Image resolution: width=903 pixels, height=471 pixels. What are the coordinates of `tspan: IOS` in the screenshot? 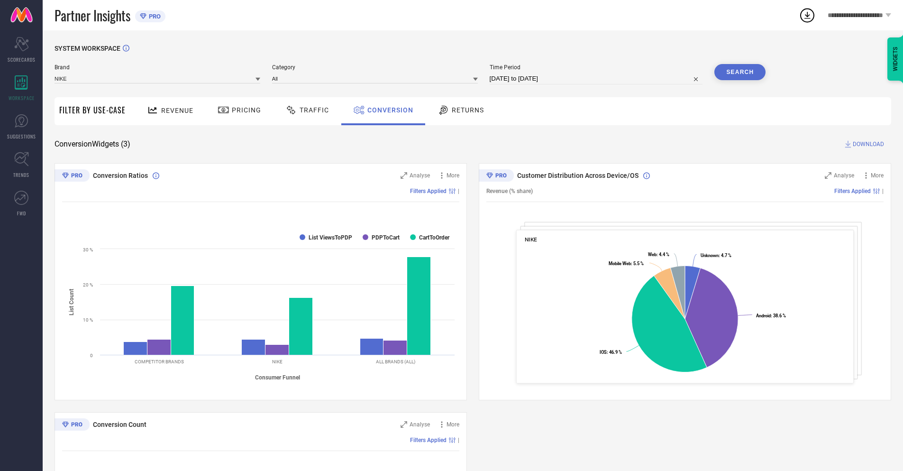 It's located at (603, 352).